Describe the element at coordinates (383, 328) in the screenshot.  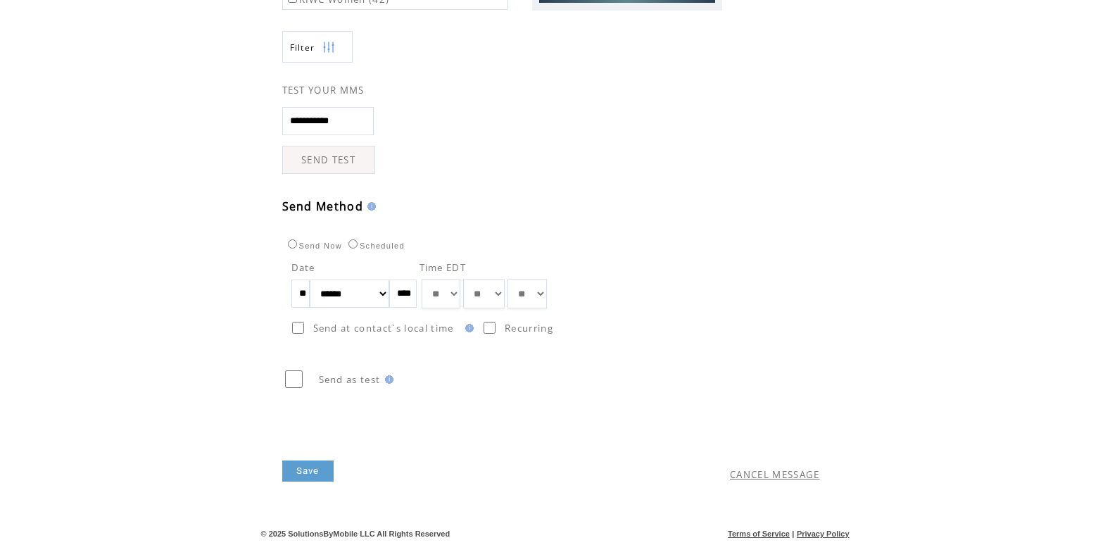
I see `span: Send at contact`s local time` at that location.